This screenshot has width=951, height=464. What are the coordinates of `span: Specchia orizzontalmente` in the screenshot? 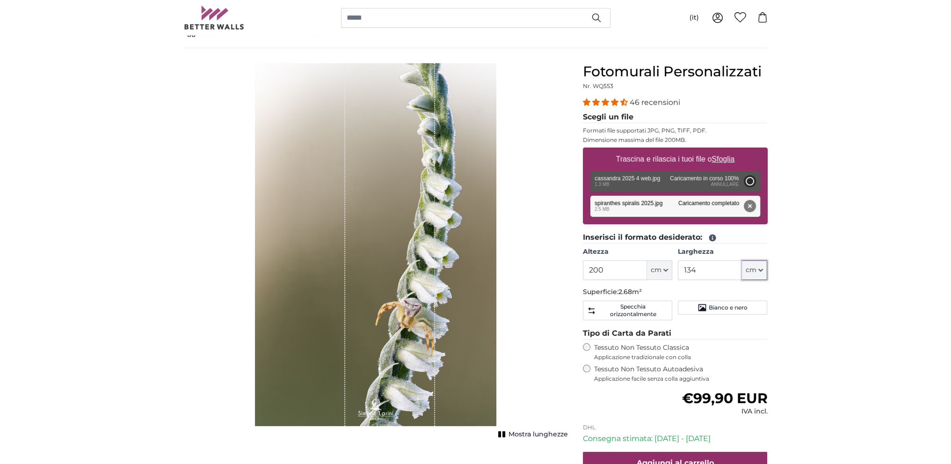 It's located at (633, 310).